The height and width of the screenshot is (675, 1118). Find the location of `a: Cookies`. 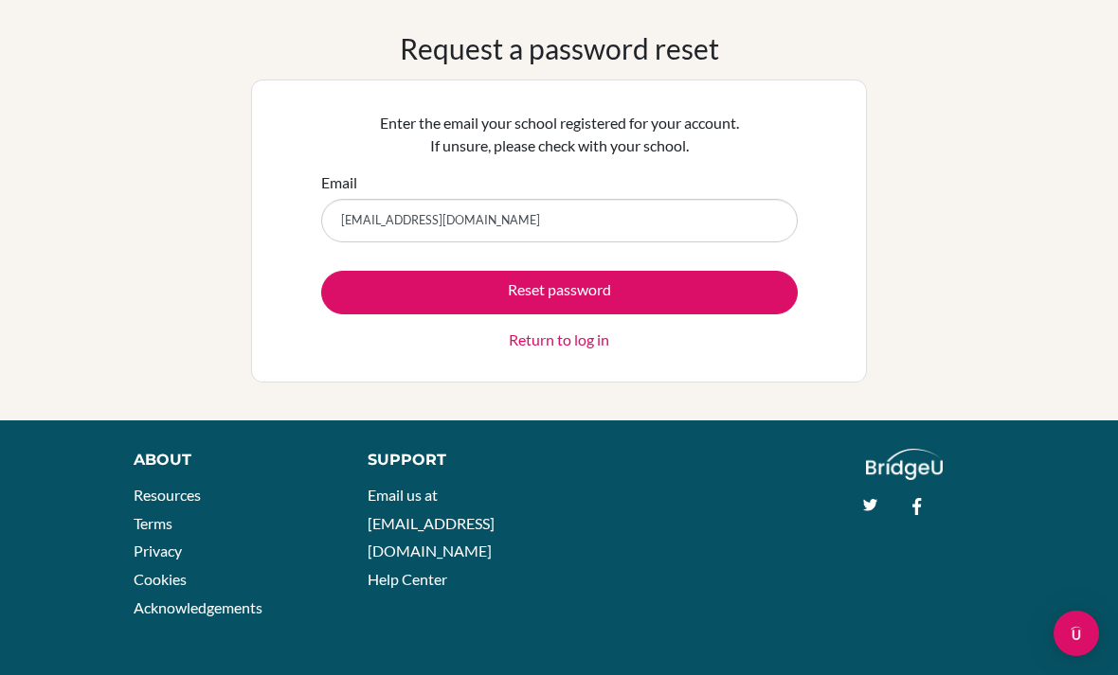

a: Cookies is located at coordinates (160, 579).